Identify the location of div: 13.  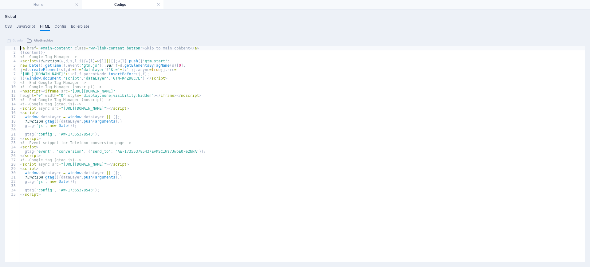
(12, 100).